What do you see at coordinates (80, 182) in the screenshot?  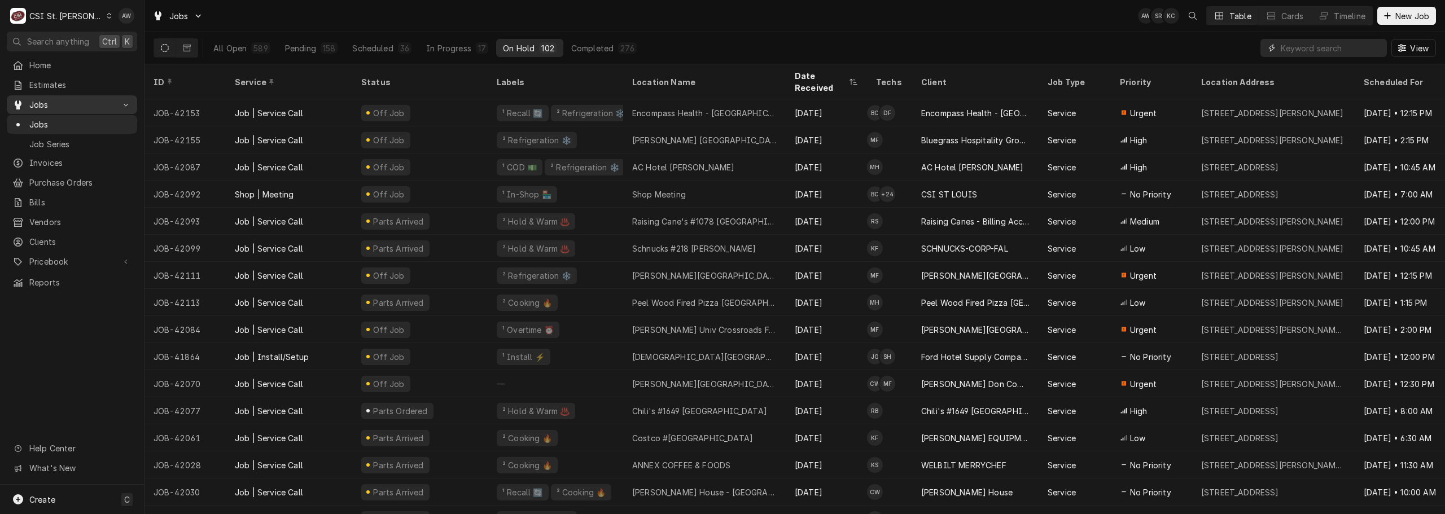 I see `span: Purchase Orders` at bounding box center [80, 182].